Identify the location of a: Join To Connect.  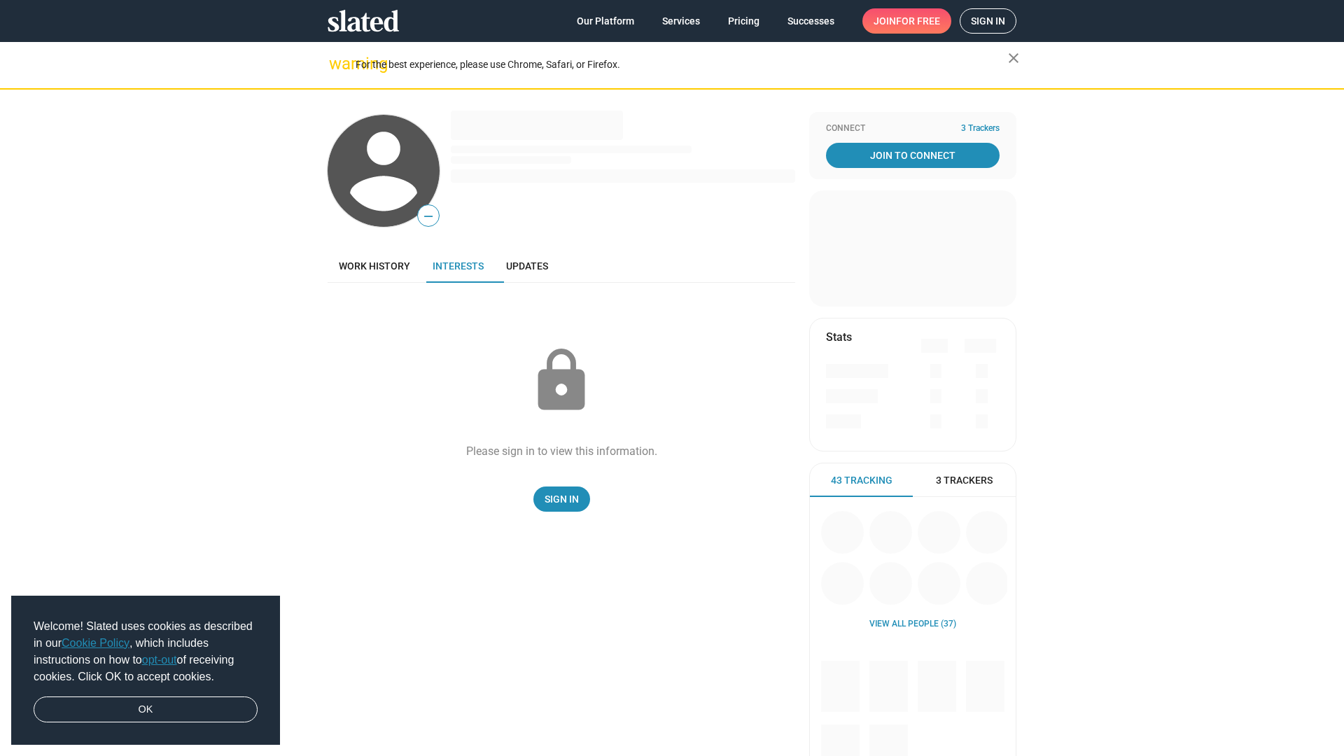
(913, 155).